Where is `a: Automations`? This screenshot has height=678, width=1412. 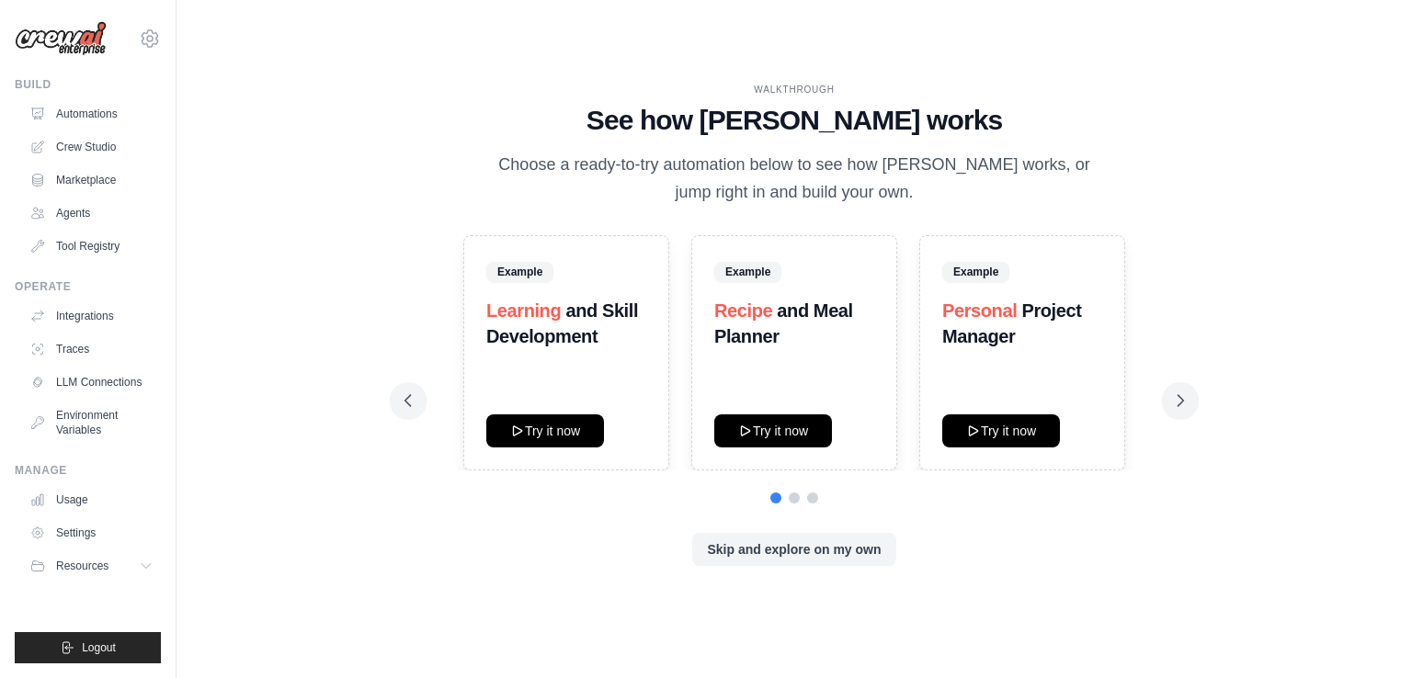
a: Automations is located at coordinates (91, 114).